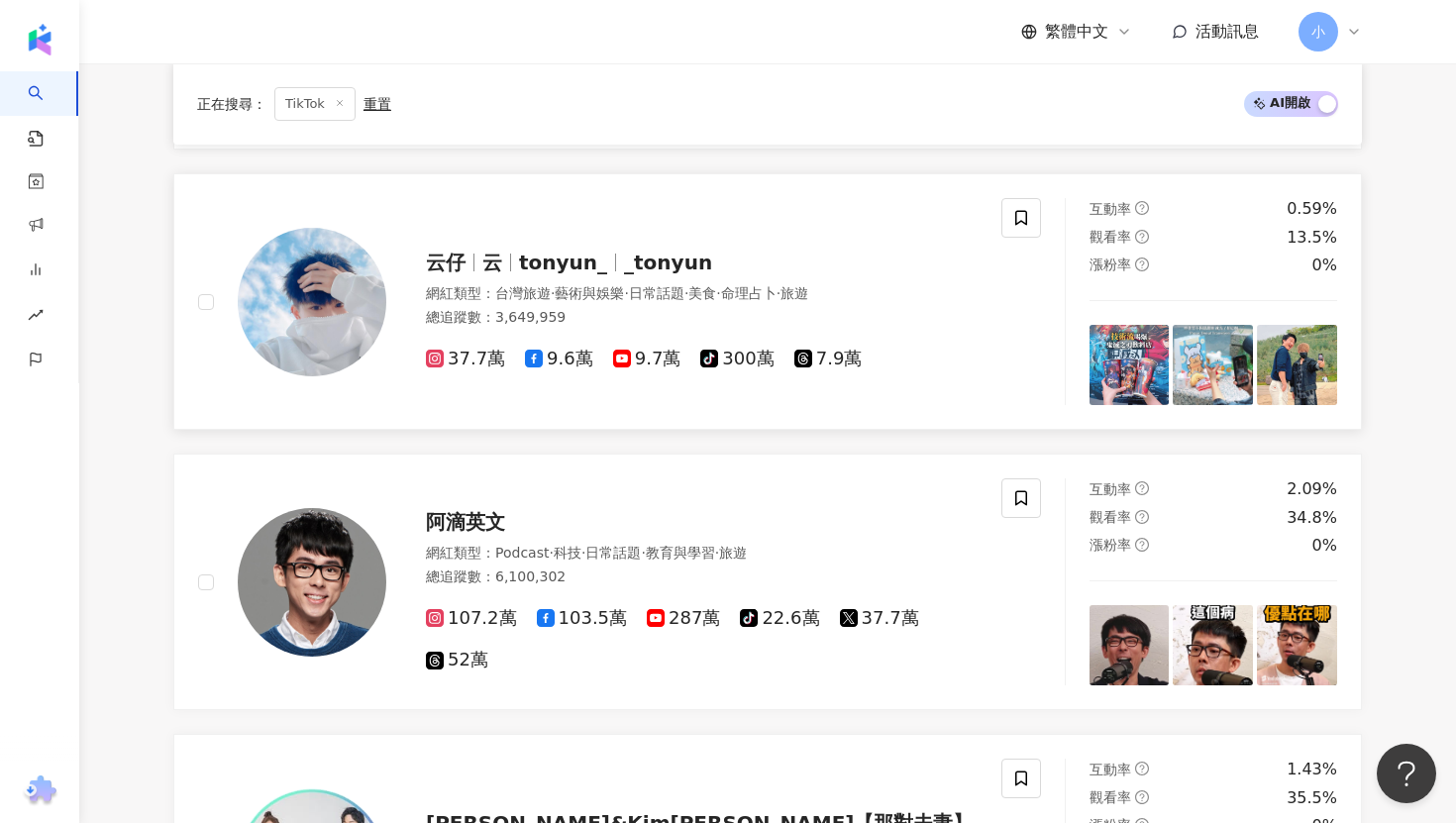 The width and height of the screenshot is (1456, 823). Describe the element at coordinates (1311, 209) in the screenshot. I see `div: 0.59%` at that location.